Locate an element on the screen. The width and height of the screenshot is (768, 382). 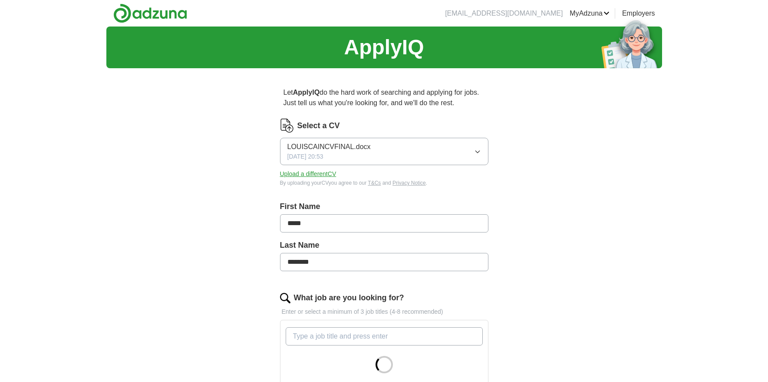
img: CV Icon is located at coordinates (287, 125).